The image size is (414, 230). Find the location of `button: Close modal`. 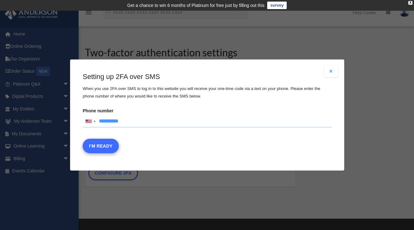

button: Close modal is located at coordinates (331, 71).